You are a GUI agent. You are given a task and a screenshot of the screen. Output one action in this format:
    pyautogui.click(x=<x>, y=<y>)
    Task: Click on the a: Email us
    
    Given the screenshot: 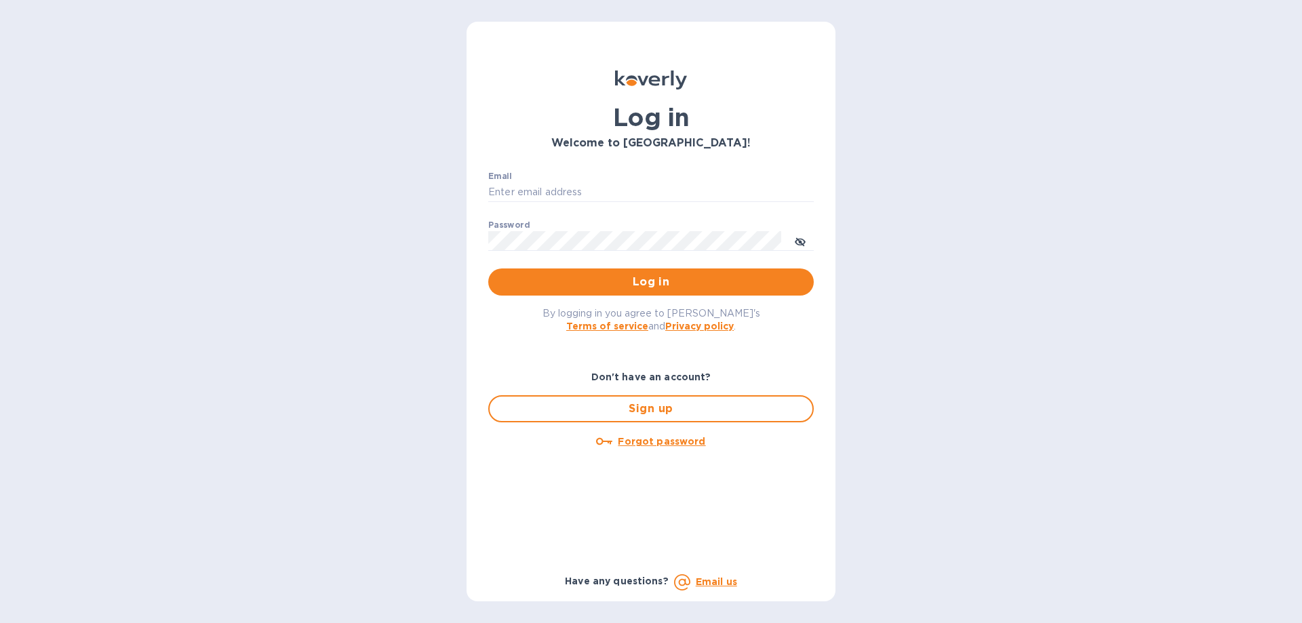 What is the action you would take?
    pyautogui.click(x=716, y=582)
    